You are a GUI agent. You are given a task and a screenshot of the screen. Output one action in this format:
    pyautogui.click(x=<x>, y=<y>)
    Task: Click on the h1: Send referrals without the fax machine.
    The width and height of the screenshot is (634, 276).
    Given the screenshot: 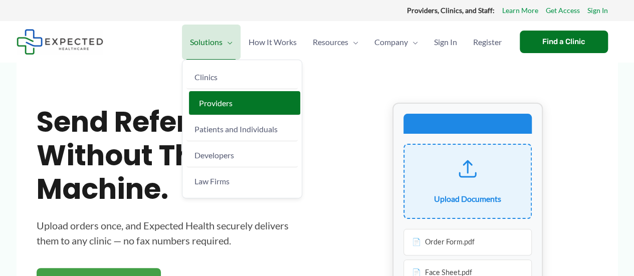 What is the action you would take?
    pyautogui.click(x=167, y=156)
    